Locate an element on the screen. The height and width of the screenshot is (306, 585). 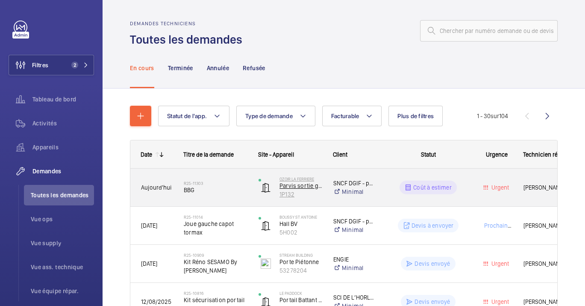
span: Vue ass. technique is located at coordinates (62, 267).